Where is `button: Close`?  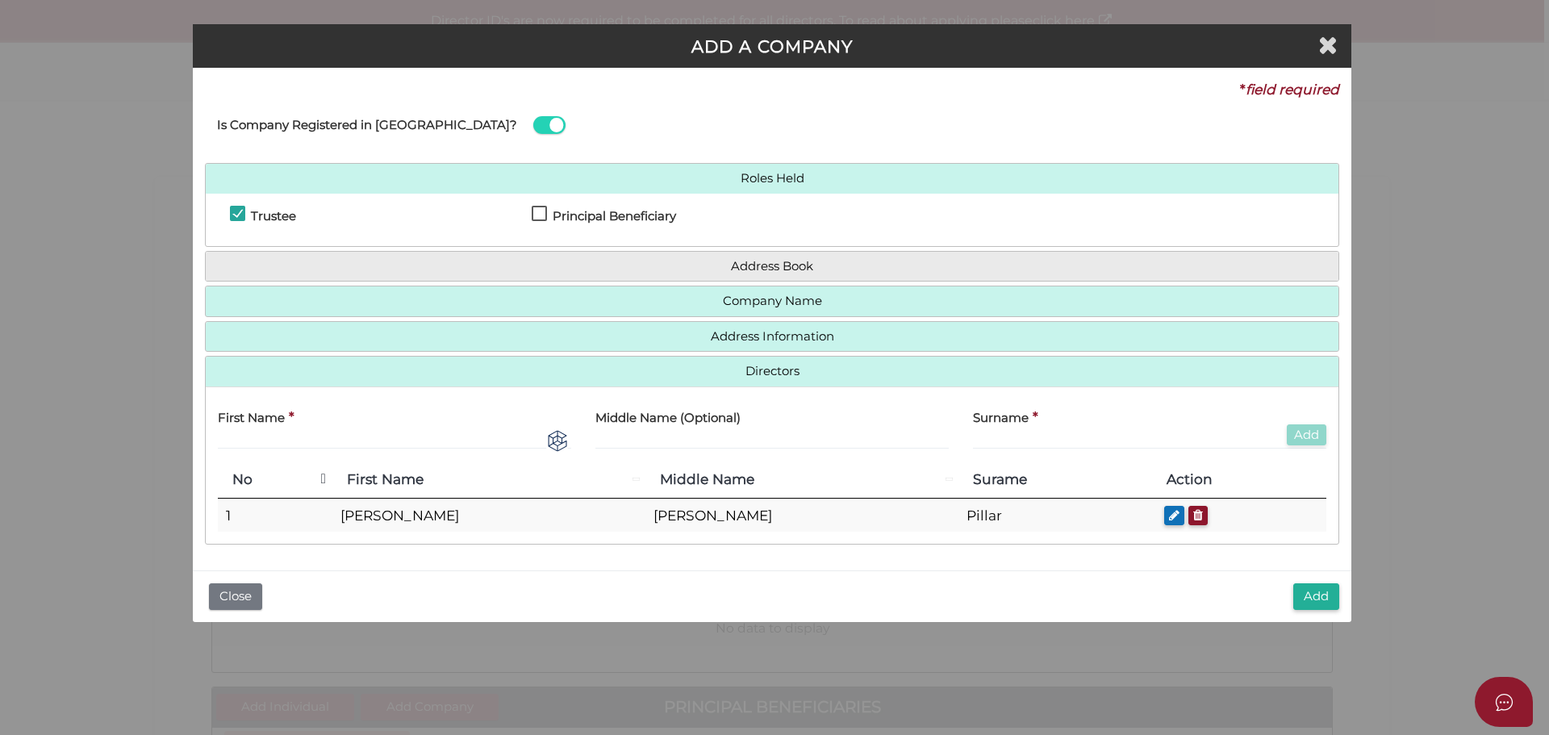 button: Close is located at coordinates (236, 596).